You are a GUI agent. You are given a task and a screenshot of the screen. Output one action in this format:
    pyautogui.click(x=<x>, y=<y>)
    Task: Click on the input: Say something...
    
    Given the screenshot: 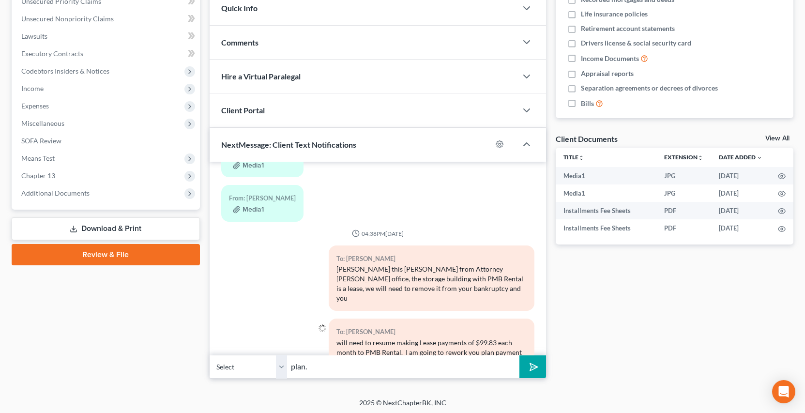 What is the action you would take?
    pyautogui.click(x=403, y=366)
    